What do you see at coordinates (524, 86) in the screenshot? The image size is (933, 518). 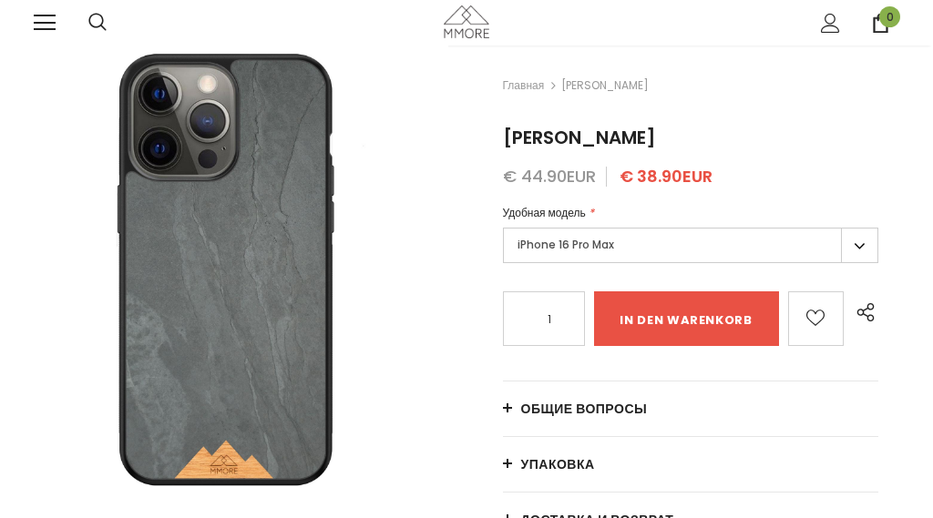 I see `a: Главная` at bounding box center [524, 86].